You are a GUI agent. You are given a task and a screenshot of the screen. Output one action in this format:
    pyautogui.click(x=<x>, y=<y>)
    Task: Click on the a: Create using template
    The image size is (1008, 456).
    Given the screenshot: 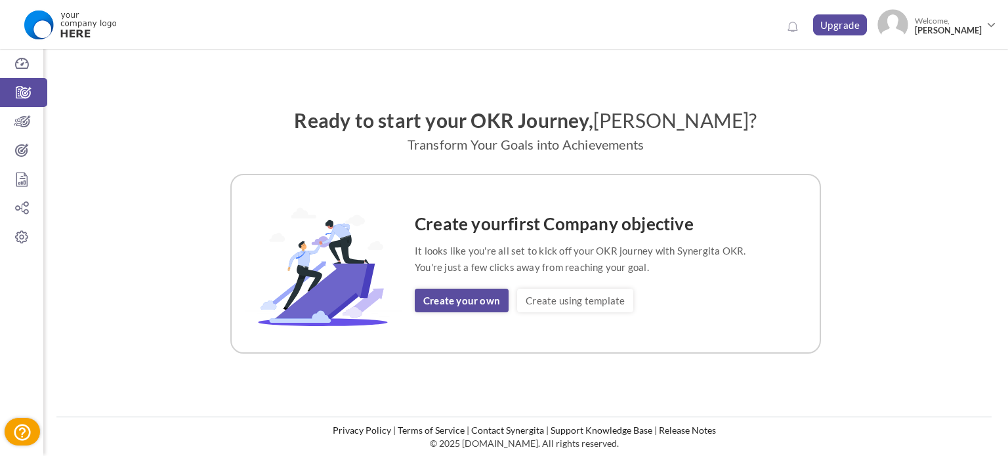 What is the action you would take?
    pyautogui.click(x=575, y=301)
    